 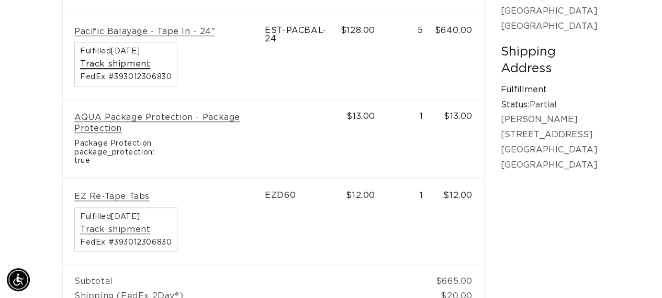 What do you see at coordinates (164, 123) in the screenshot?
I see `a: AQUA Package Protection - Package Protection` at bounding box center [164, 123].